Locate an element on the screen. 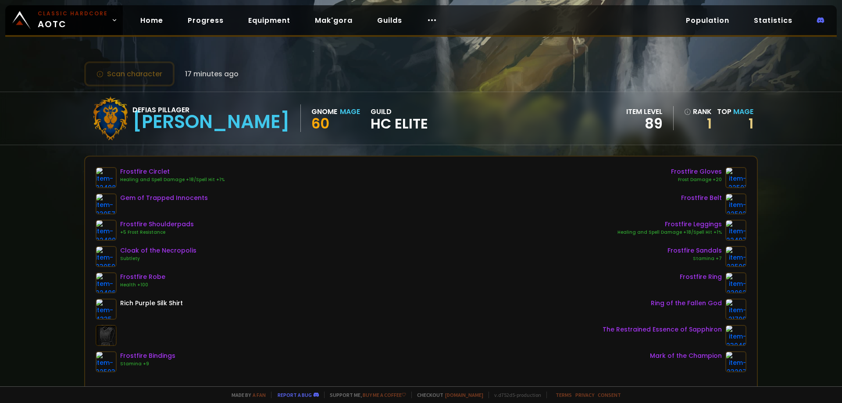 Image resolution: width=842 pixels, height=403 pixels. span: v. d752d5 - production is located at coordinates (515, 395).